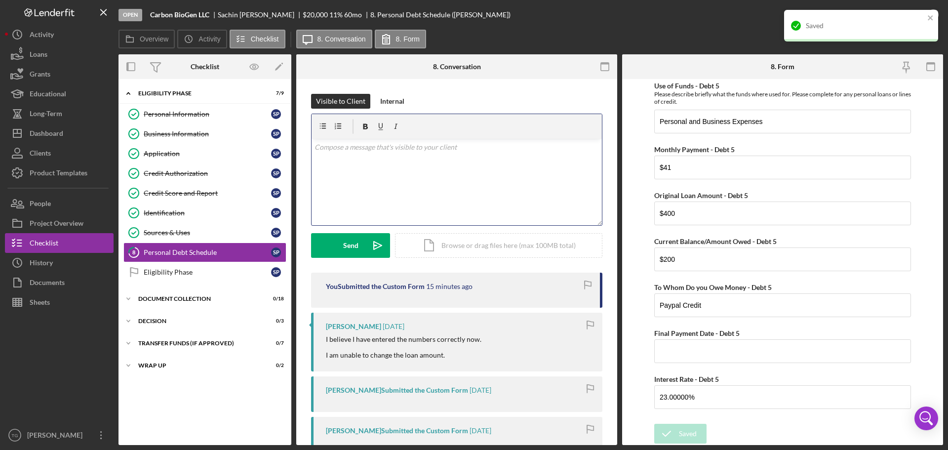 The height and width of the screenshot is (450, 948). Describe the element at coordinates (341, 101) in the screenshot. I see `div: Visible to Client` at that location.